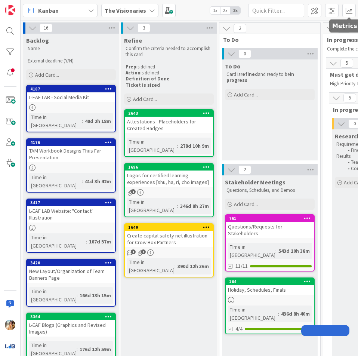 The height and width of the screenshot is (356, 358). I want to click on span: 0, so click(245, 54).